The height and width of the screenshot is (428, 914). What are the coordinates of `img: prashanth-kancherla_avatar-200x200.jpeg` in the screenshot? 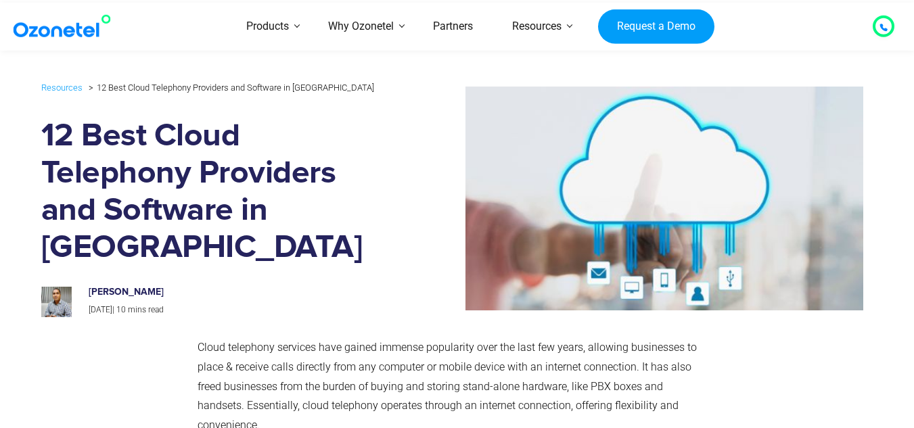 It's located at (56, 302).